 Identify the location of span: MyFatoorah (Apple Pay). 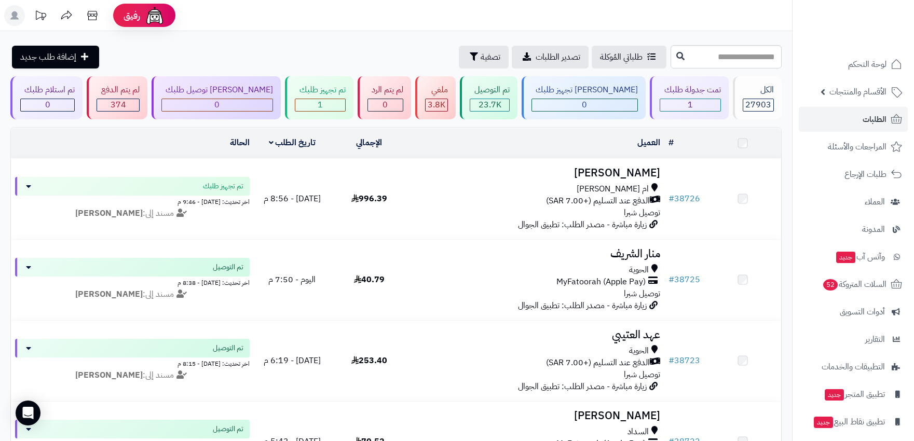
(601, 282).